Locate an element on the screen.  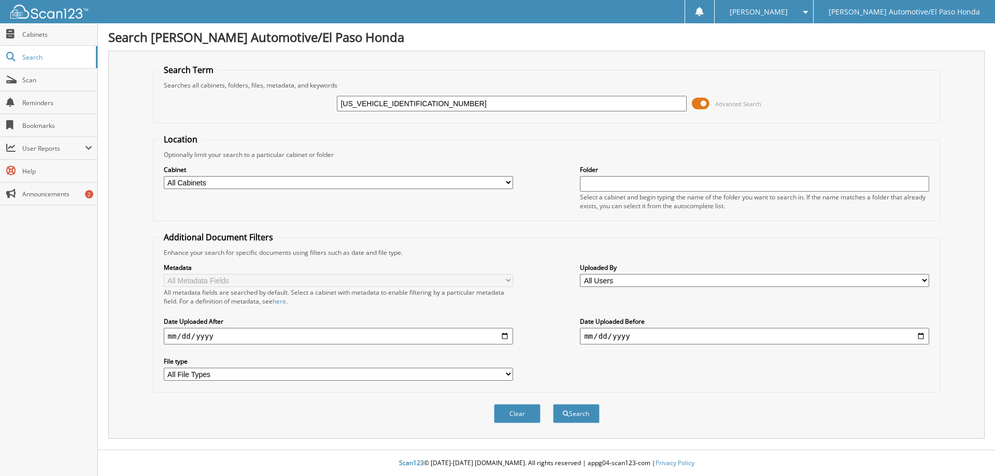
div: Chat Widget is located at coordinates (969, 452).